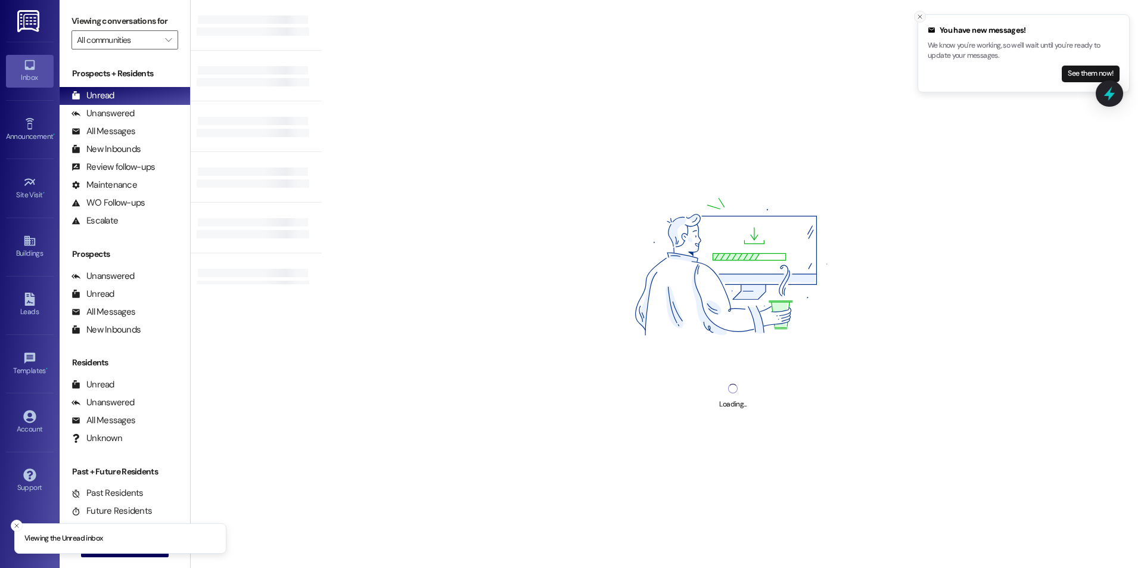 The width and height of the screenshot is (1144, 568). I want to click on div: Future Residents, so click(111, 511).